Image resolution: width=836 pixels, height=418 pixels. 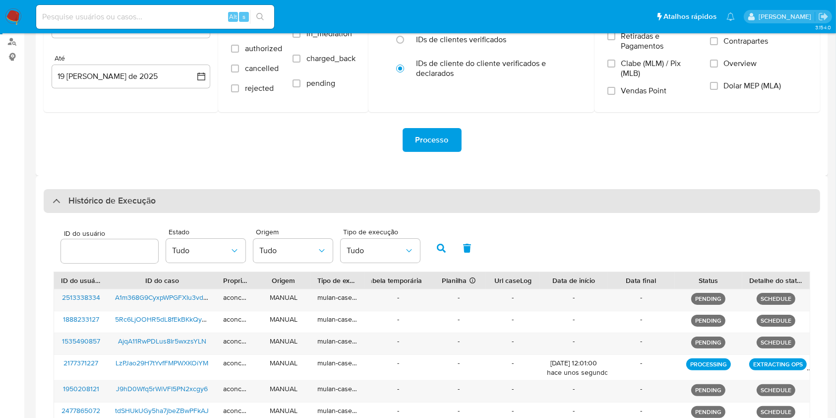 What do you see at coordinates (787, 16) in the screenshot?
I see `p: ana.conceicao@mercadolivre.com` at bounding box center [787, 16].